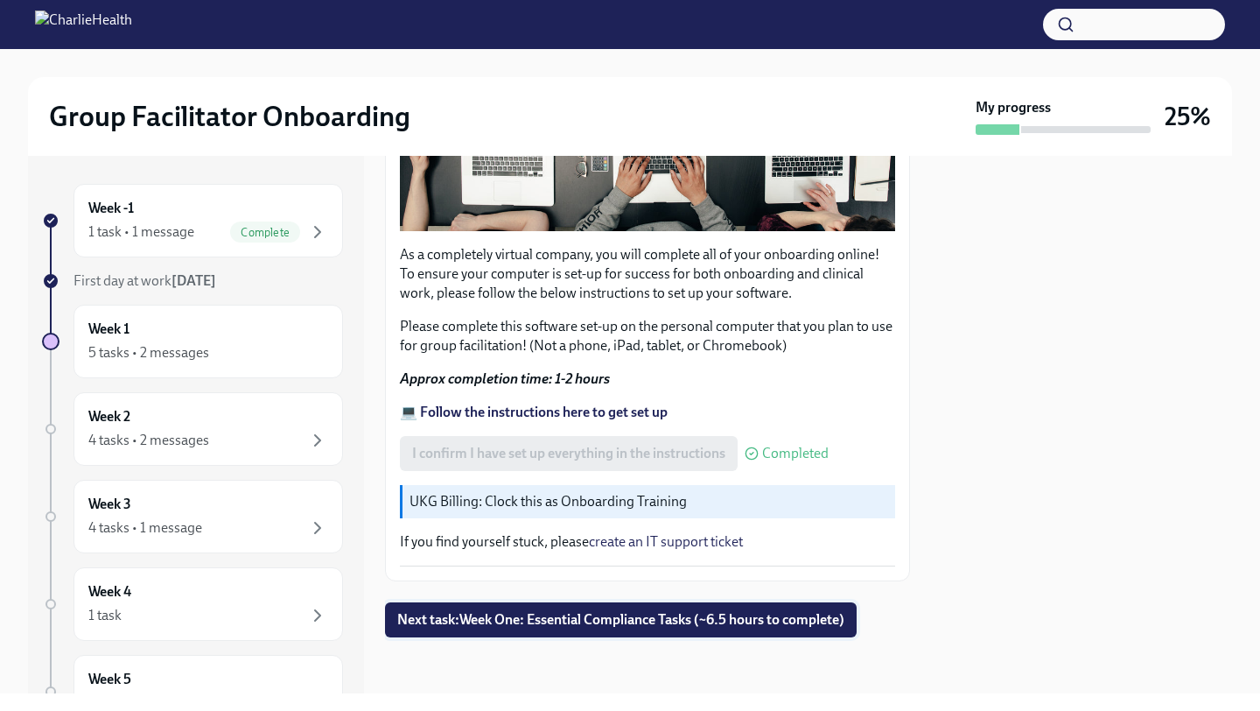 The width and height of the screenshot is (1260, 711). Describe the element at coordinates (1188, 116) in the screenshot. I see `h3: 25%` at that location.